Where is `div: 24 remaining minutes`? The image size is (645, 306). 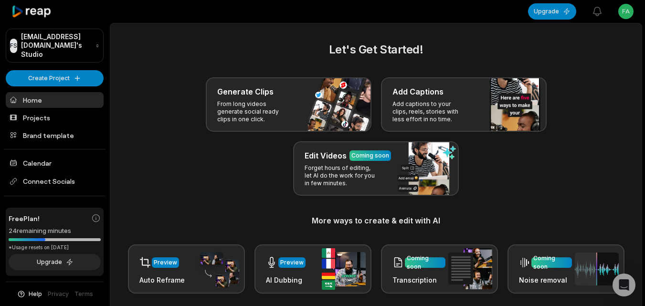 div: 24 remaining minutes is located at coordinates (54, 231).